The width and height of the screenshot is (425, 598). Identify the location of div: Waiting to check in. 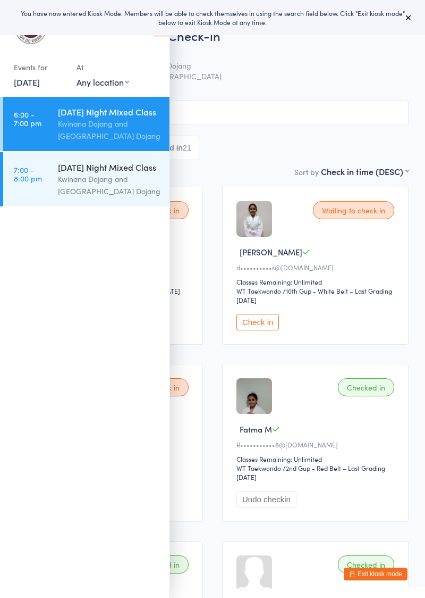
(354, 210).